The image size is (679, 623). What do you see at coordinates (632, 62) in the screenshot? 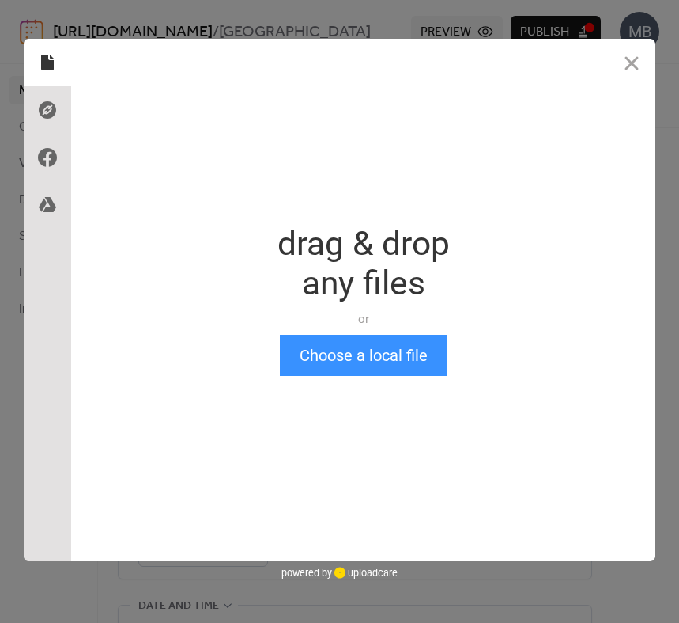
I see `button: Close` at bounding box center [632, 62].